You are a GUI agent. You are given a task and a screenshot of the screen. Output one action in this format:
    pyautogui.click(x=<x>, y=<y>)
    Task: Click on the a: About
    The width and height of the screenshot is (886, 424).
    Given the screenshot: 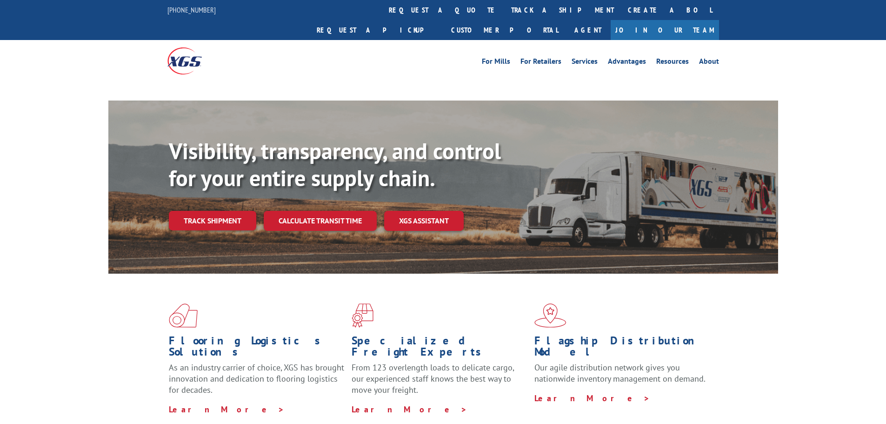 What is the action you would take?
    pyautogui.click(x=709, y=63)
    